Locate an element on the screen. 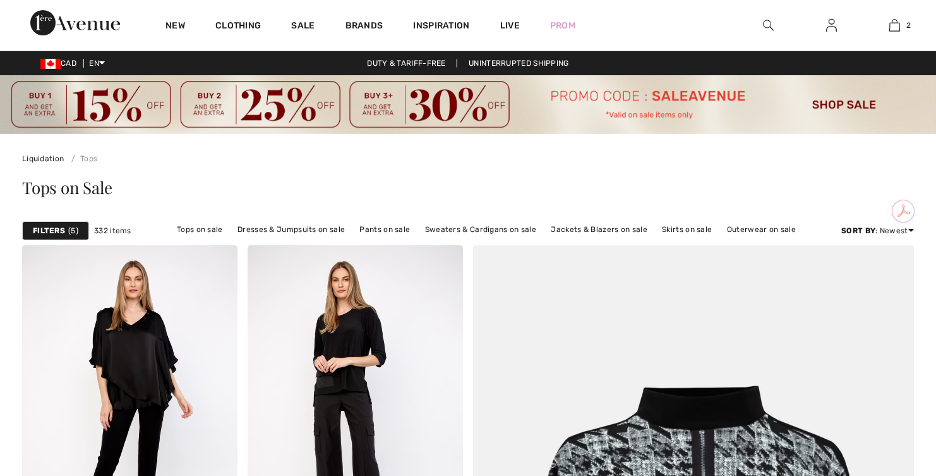 This screenshot has width=936, height=476. img: Canadian Dollar is located at coordinates (51, 64).